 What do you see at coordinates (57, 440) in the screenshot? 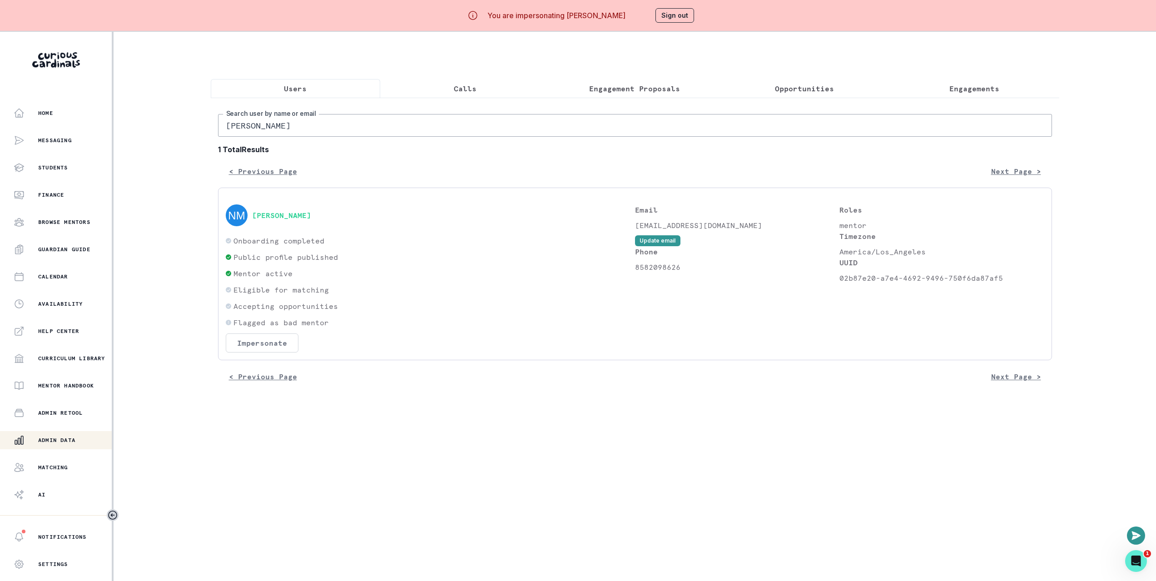
I see `p: Admin Data` at bounding box center [57, 440].